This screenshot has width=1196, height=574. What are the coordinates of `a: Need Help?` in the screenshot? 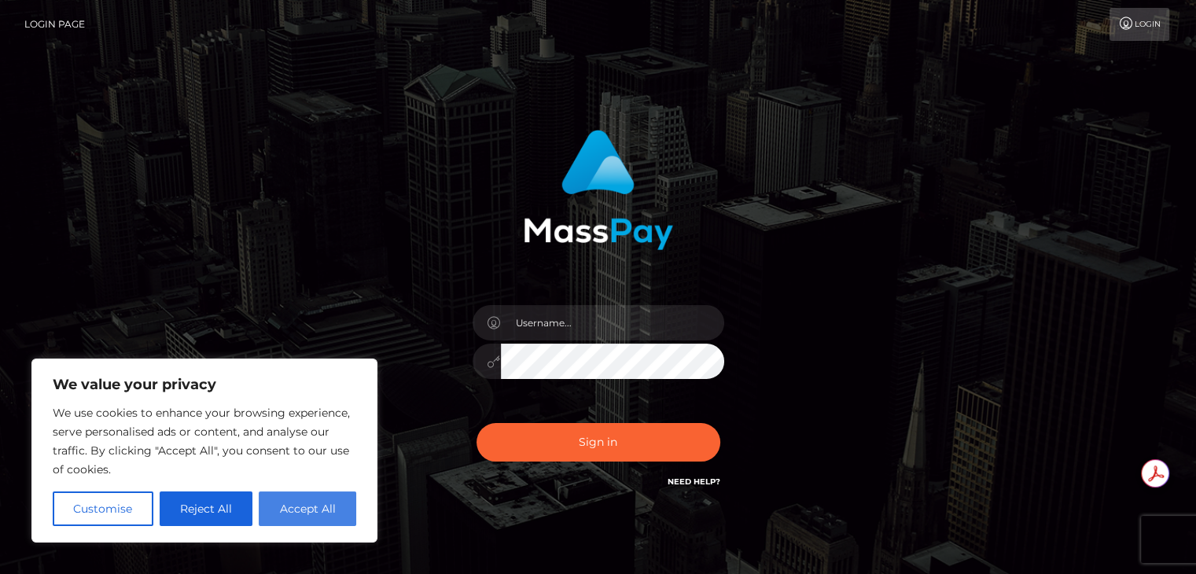 It's located at (694, 481).